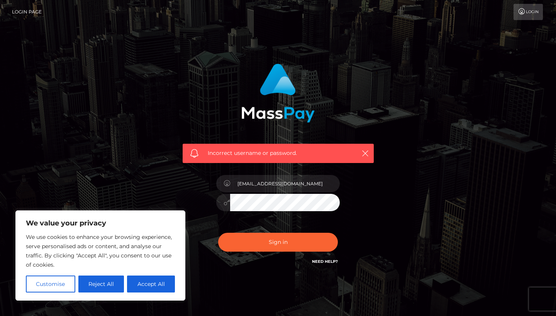 The width and height of the screenshot is (556, 316). Describe the element at coordinates (528, 12) in the screenshot. I see `a: Login` at that location.